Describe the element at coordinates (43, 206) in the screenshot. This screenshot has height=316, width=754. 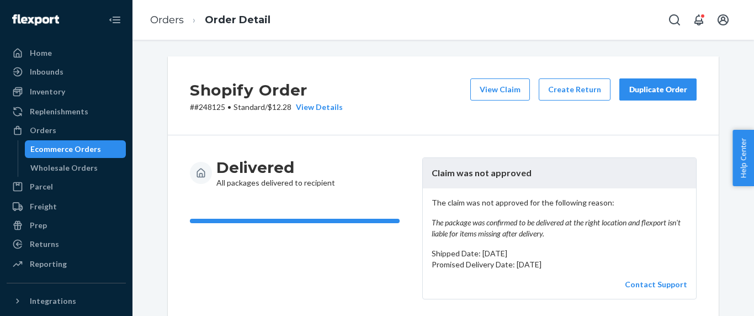
I see `div: Freight` at that location.